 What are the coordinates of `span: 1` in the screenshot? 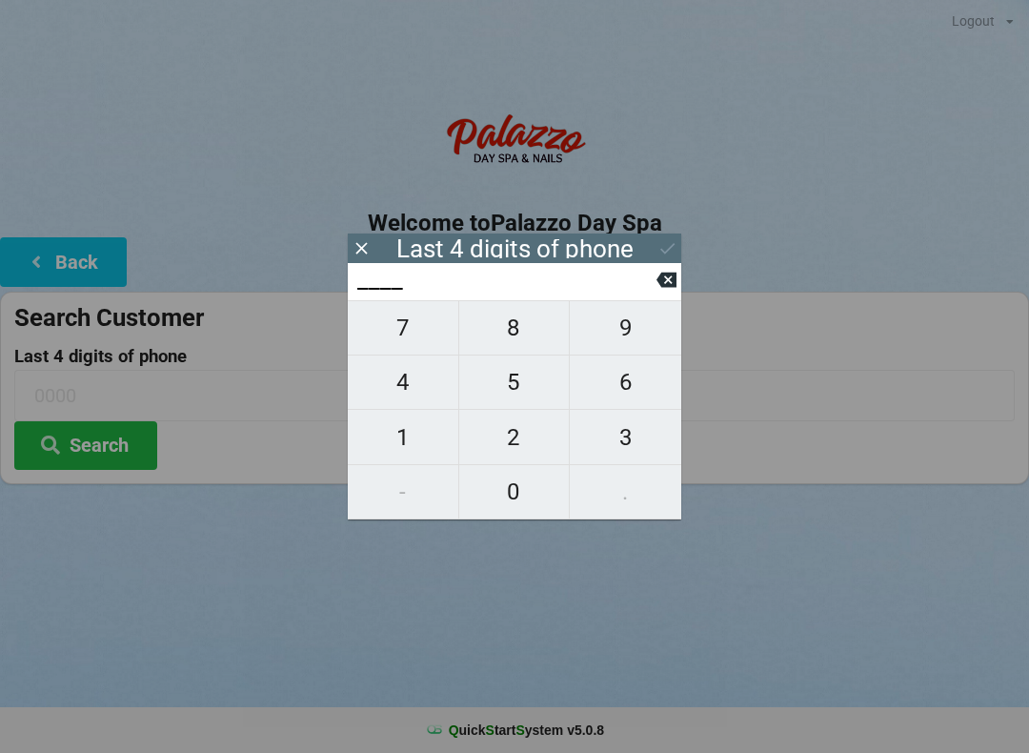 It's located at (403, 437).